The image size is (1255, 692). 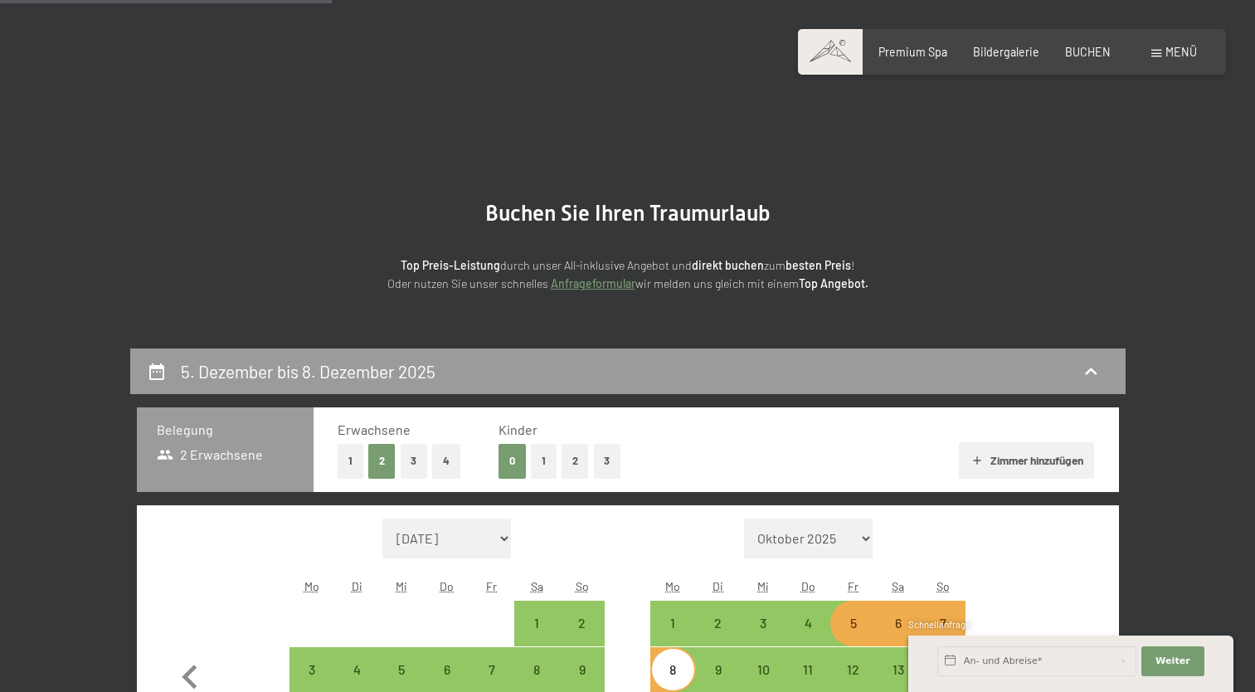 What do you see at coordinates (728, 265) in the screenshot?
I see `strong: direkt buchen` at bounding box center [728, 265].